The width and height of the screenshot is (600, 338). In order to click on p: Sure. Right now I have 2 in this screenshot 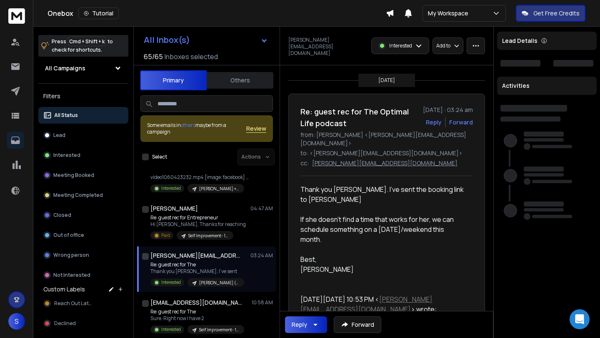, I will do `click(197, 319)`.